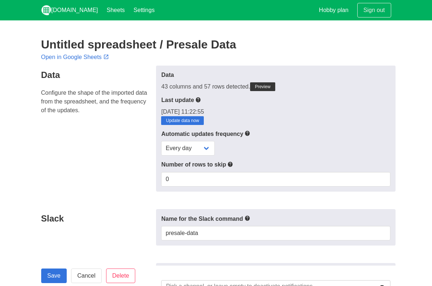 This screenshot has height=286, width=432. Describe the element at coordinates (374, 10) in the screenshot. I see `a: Sign out` at that location.